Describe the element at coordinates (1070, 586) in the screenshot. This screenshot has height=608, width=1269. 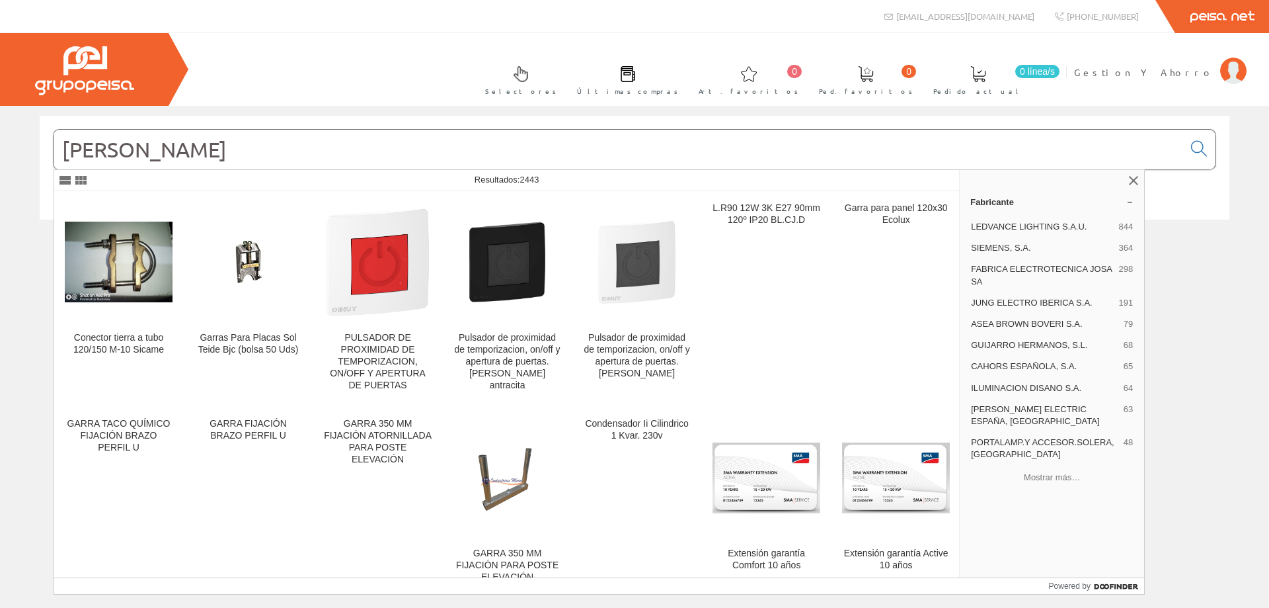
I see `span: Powered by` at that location.